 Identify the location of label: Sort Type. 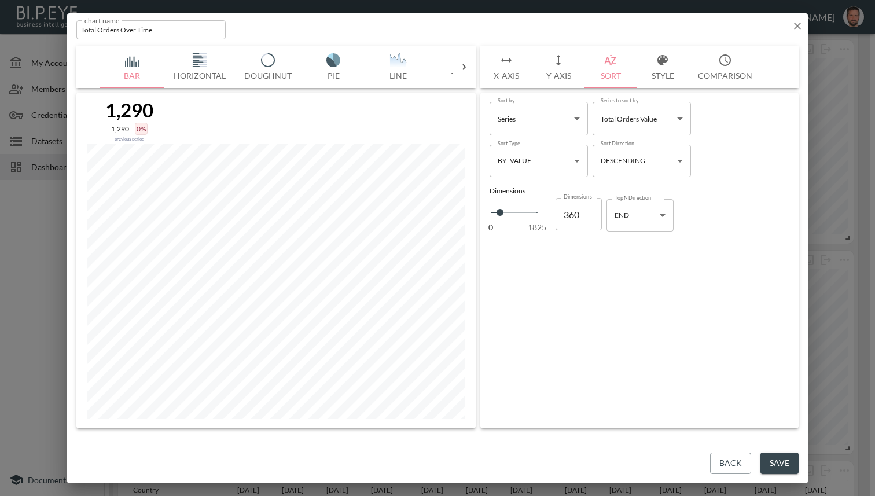
(509, 143).